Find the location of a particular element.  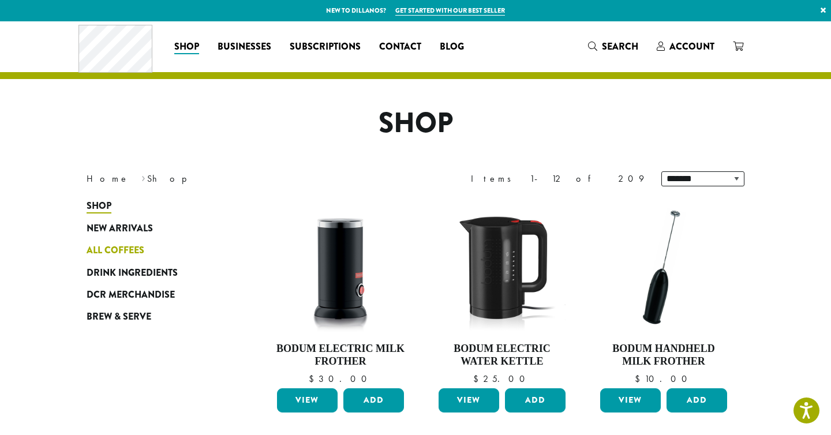

bdi: 30.00 is located at coordinates (340, 378).